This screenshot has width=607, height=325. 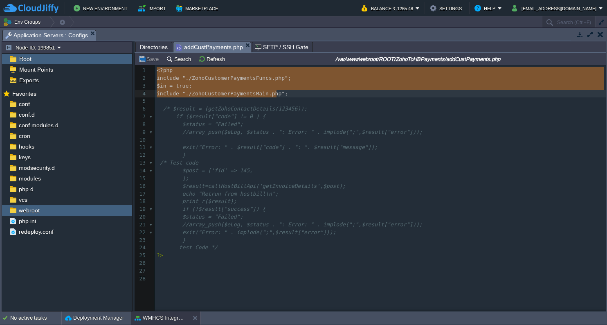 What do you see at coordinates (141, 86) in the screenshot?
I see `div: 3` at bounding box center [141, 86].